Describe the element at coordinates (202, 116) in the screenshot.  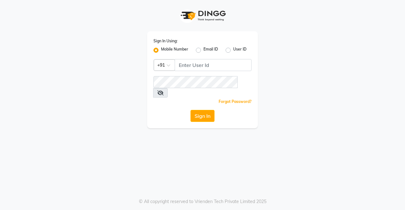
I see `button: Sign In` at that location.